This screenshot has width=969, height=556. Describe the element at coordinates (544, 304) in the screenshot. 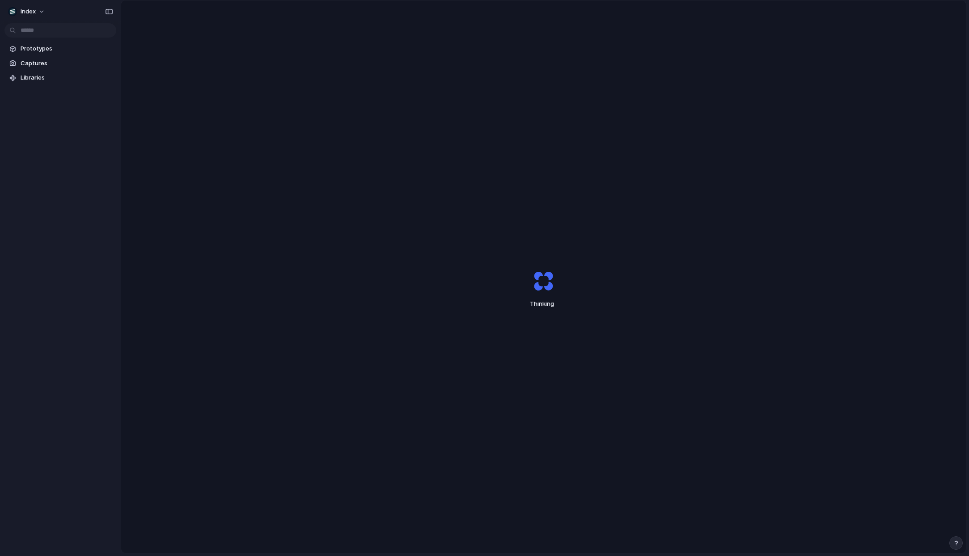

I see `span: Thinking` at that location.